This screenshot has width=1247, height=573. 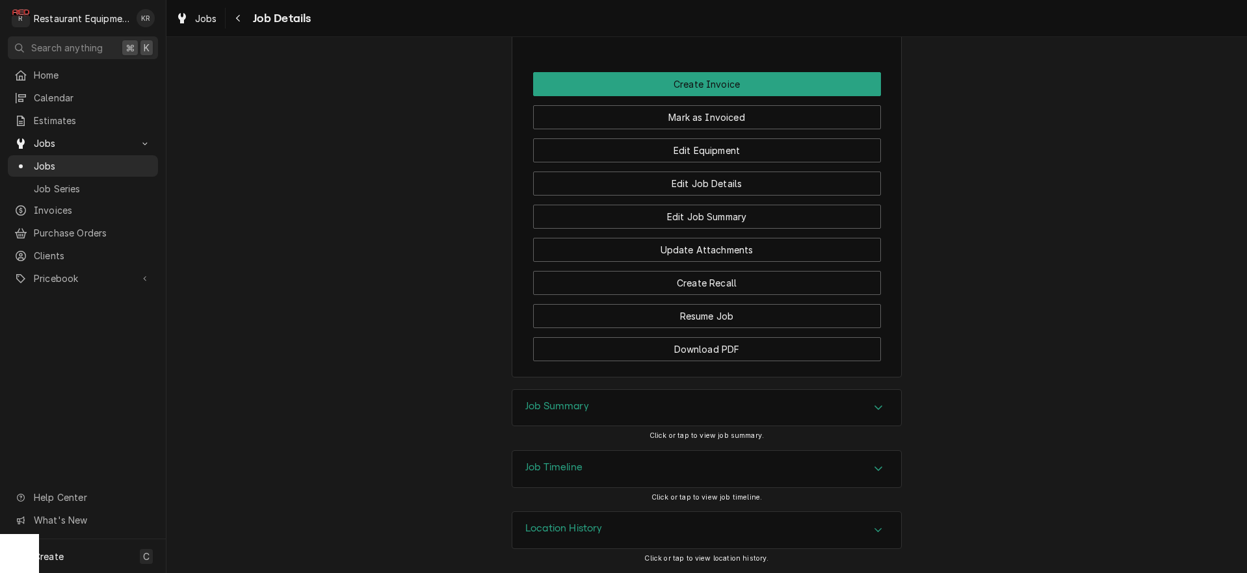 What do you see at coordinates (83, 143) in the screenshot?
I see `a: Go to Jobs` at bounding box center [83, 143].